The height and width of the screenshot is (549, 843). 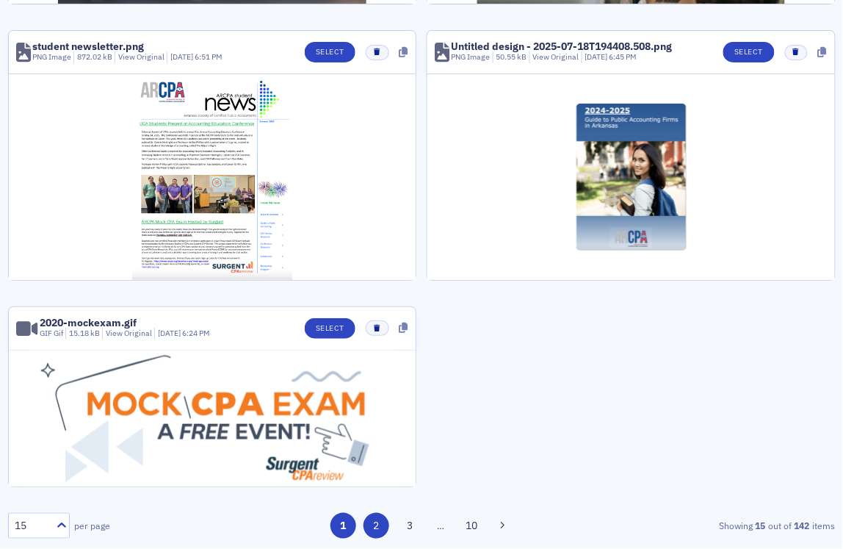 What do you see at coordinates (343, 525) in the screenshot?
I see `button: 1` at bounding box center [343, 525].